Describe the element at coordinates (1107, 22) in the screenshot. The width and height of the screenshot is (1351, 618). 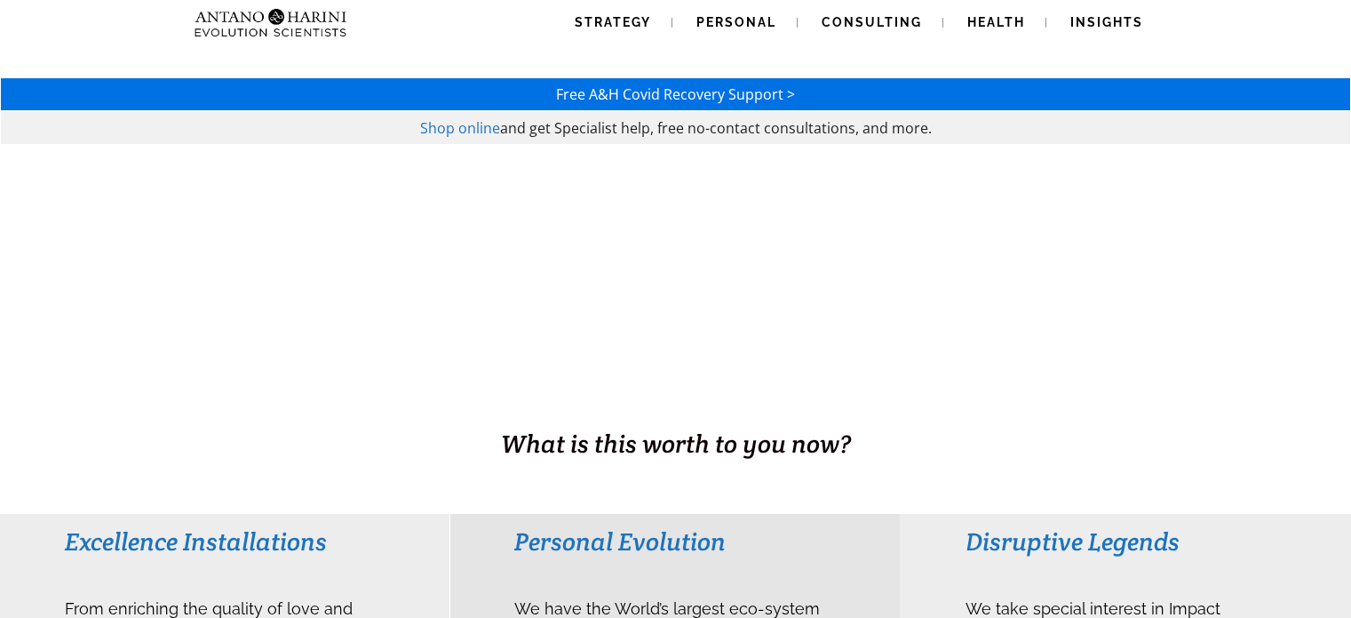
I see `span: Insights` at that location.